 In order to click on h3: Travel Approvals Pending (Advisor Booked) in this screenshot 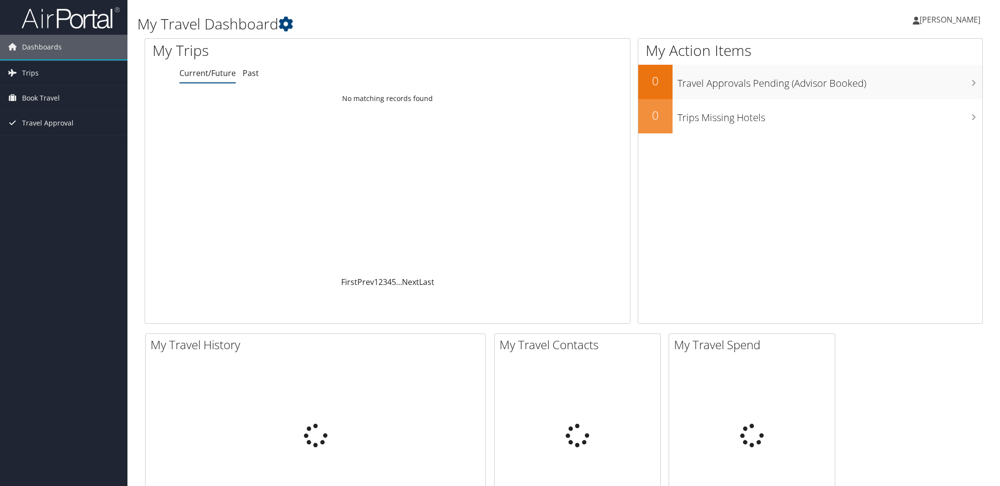, I will do `click(830, 81)`.